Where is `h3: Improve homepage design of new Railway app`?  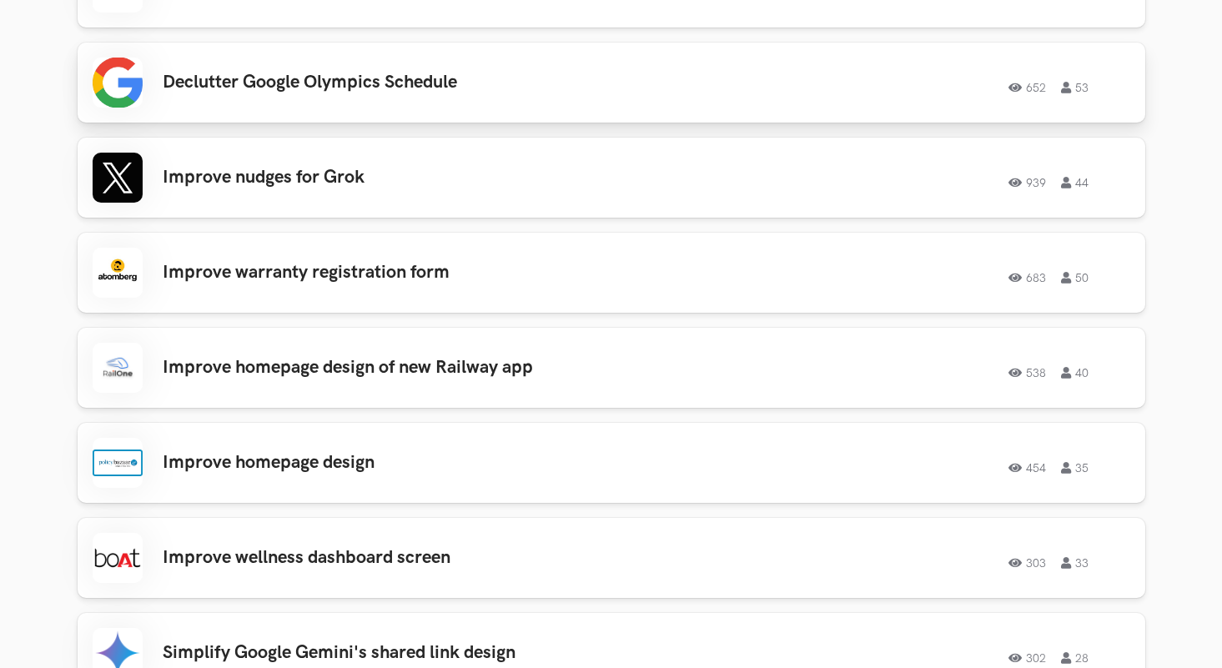 h3: Improve homepage design of new Railway app is located at coordinates (400, 368).